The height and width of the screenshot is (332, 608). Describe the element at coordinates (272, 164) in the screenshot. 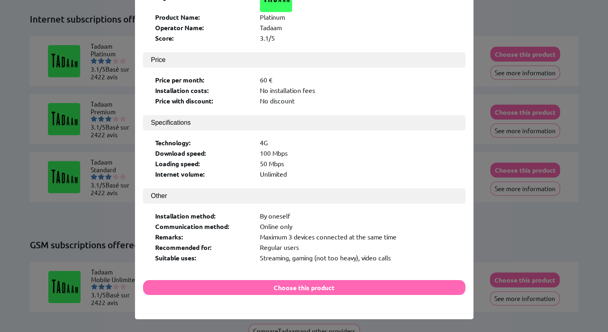

I see `font: 50 Mbps` at that location.